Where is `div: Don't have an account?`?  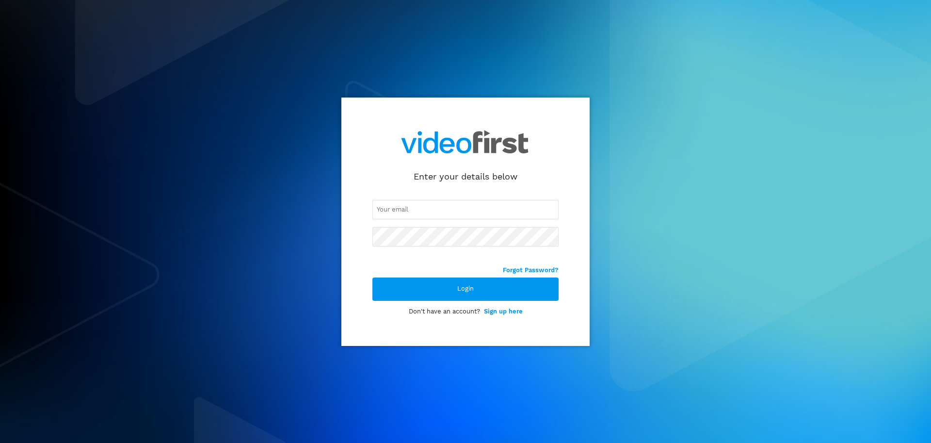 div: Don't have an account? is located at coordinates (465, 311).